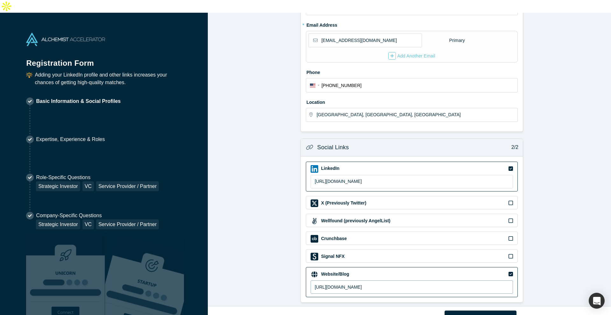  What do you see at coordinates (104, 60) in the screenshot?
I see `h1: Registration Form` at bounding box center [104, 60].